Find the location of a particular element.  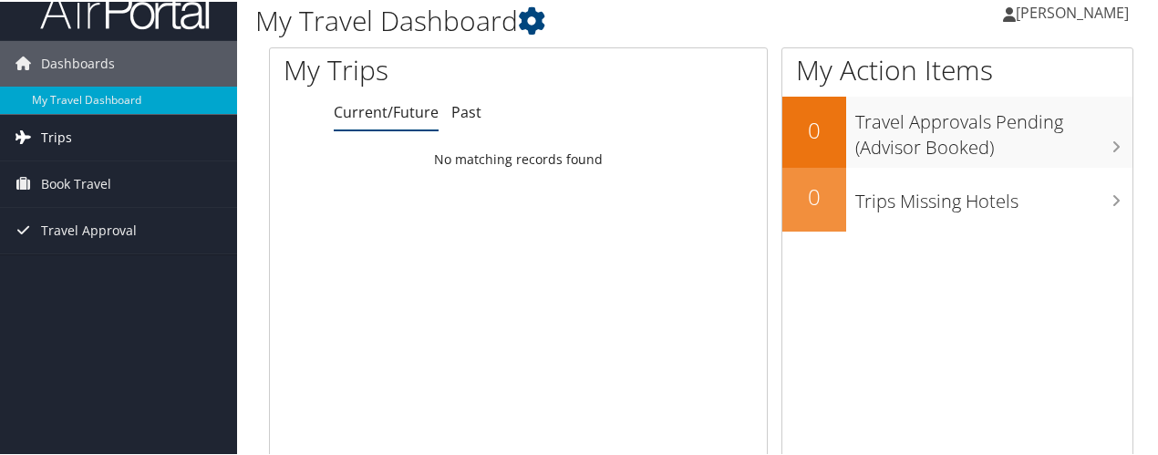

a: 0Trips Missing Hotels is located at coordinates (957, 198).